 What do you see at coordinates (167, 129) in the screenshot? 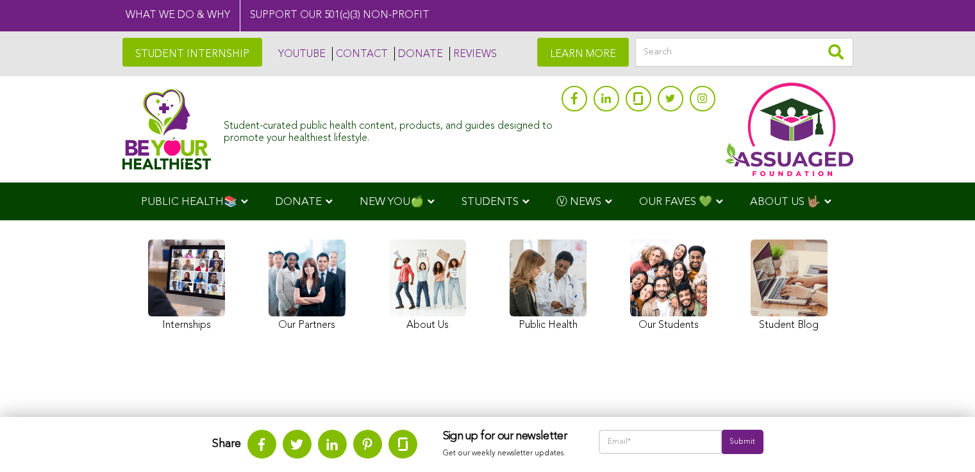
I see `img: Assuaged` at bounding box center [167, 129].